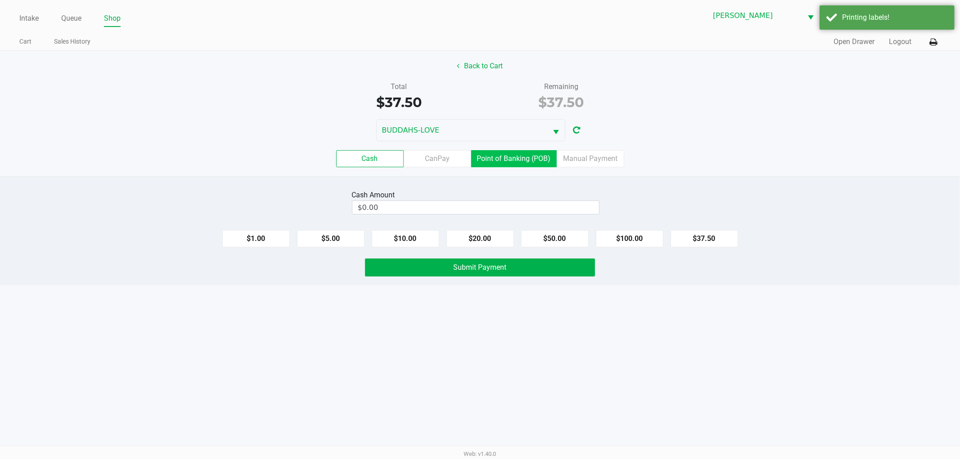 The image size is (960, 459). I want to click on div: Remaining, so click(561, 87).